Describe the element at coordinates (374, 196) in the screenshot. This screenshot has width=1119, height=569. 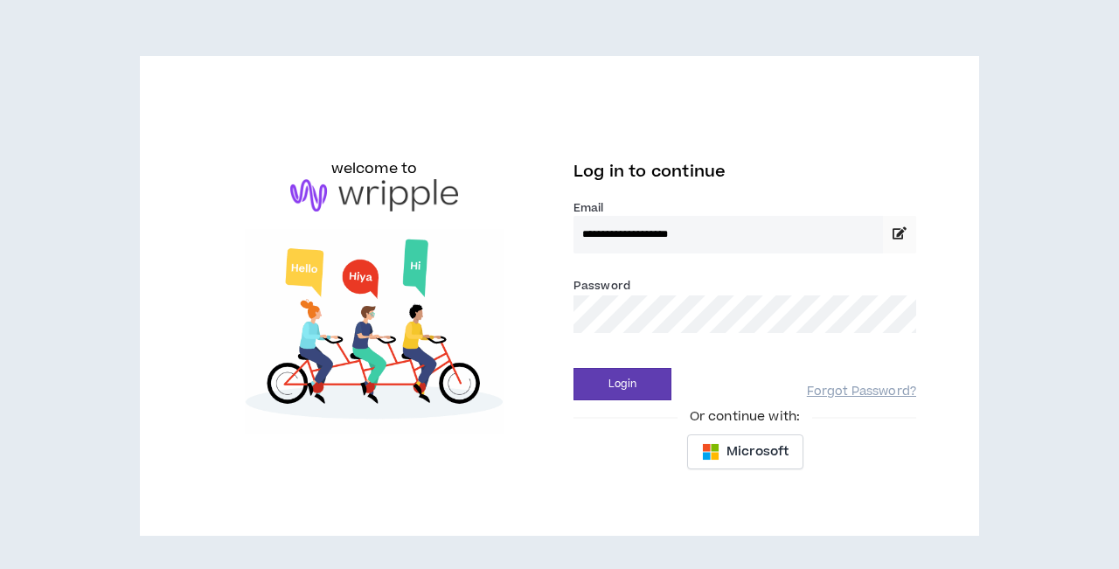
I see `img: logo-brand.png` at that location.